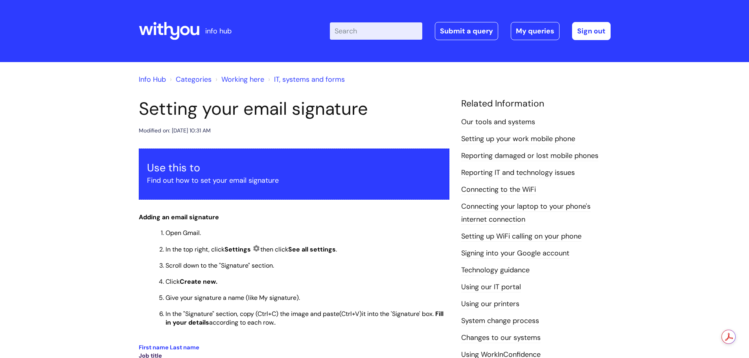 The height and width of the screenshot is (358, 749). I want to click on a: Setting up your work mobile phone, so click(518, 139).